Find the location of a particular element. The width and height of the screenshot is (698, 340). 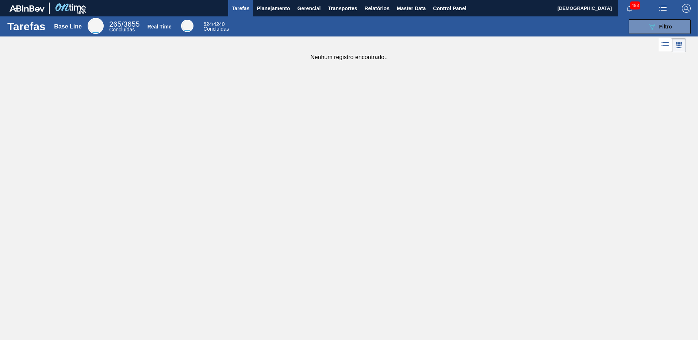

span: Planejamento is located at coordinates (273, 8).